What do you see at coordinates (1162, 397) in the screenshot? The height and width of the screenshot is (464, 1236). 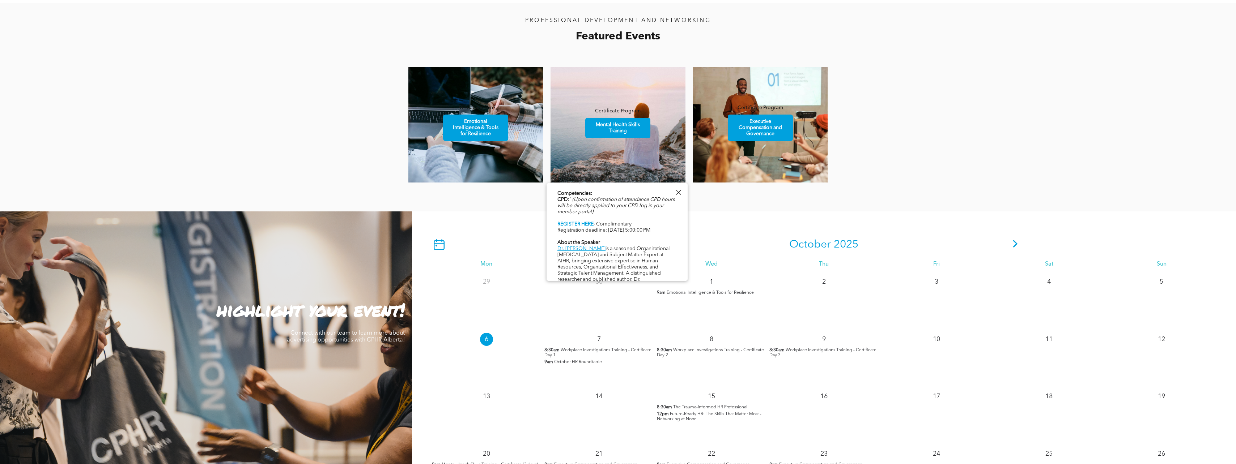 I see `p: 19` at bounding box center [1162, 397].